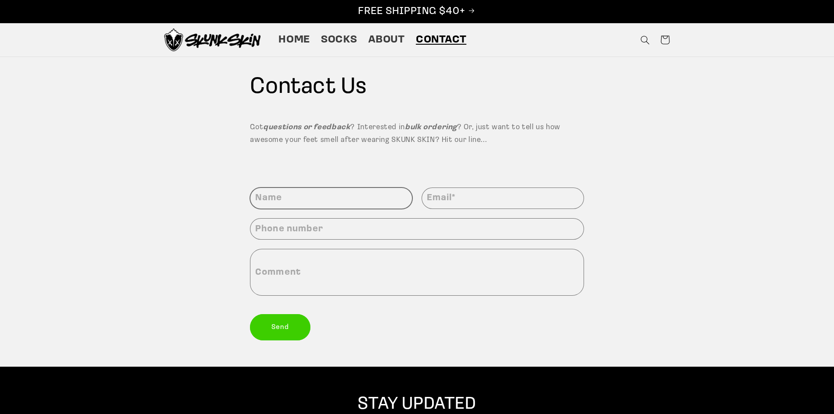 Image resolution: width=834 pixels, height=414 pixels. Describe the element at coordinates (417, 134) in the screenshot. I see `p: Got ? Interested in ? Or, just want to tell us how awesome your feet smell after wearing SKUNK SK...` at that location.